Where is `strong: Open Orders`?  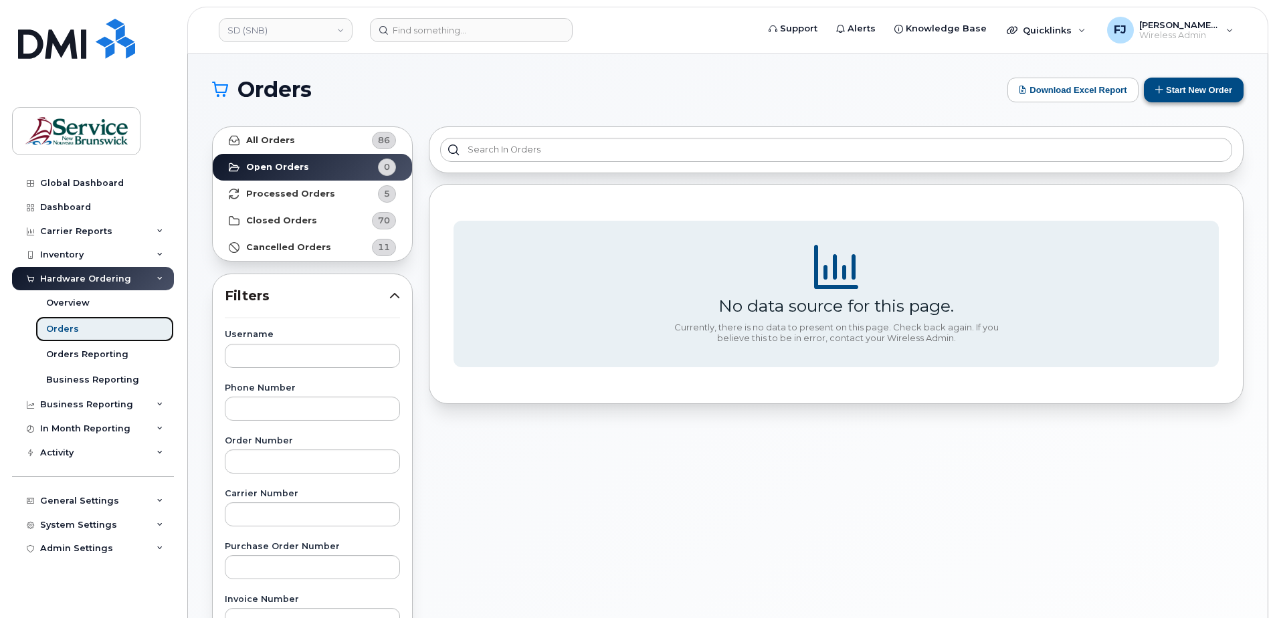
strong: Open Orders is located at coordinates (278, 167).